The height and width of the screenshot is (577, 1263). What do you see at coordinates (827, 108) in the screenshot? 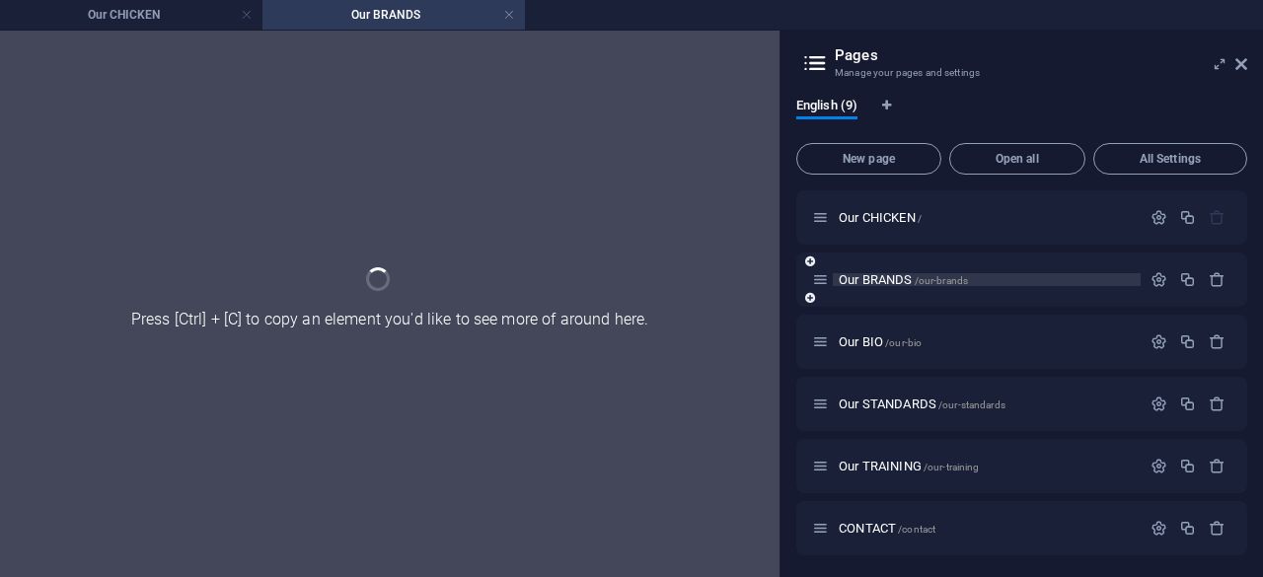
I see `span: English (9)` at bounding box center [827, 108].